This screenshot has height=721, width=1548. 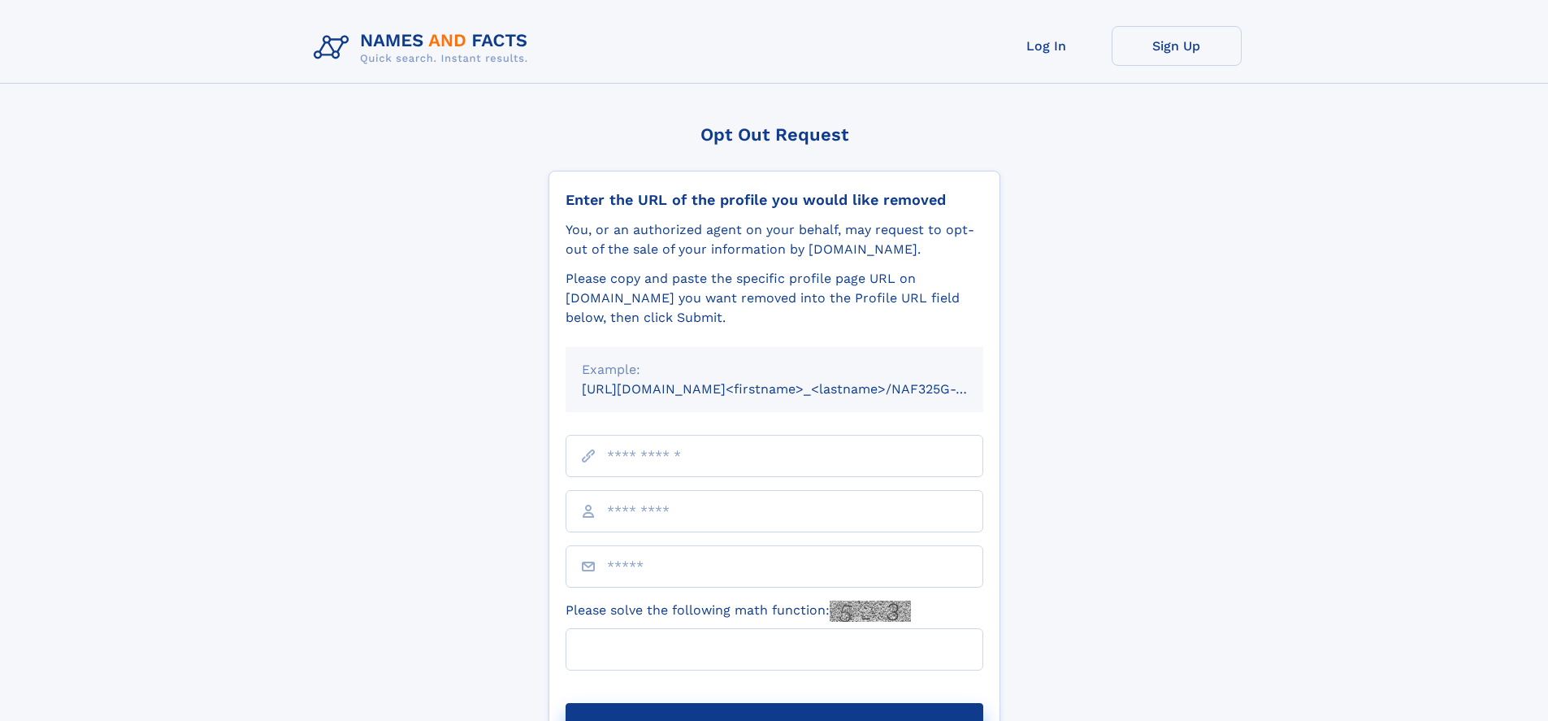 I want to click on div: You, or an authorized agent on your behalf, may request to opt-out of the sale of your informatio..., so click(x=775, y=240).